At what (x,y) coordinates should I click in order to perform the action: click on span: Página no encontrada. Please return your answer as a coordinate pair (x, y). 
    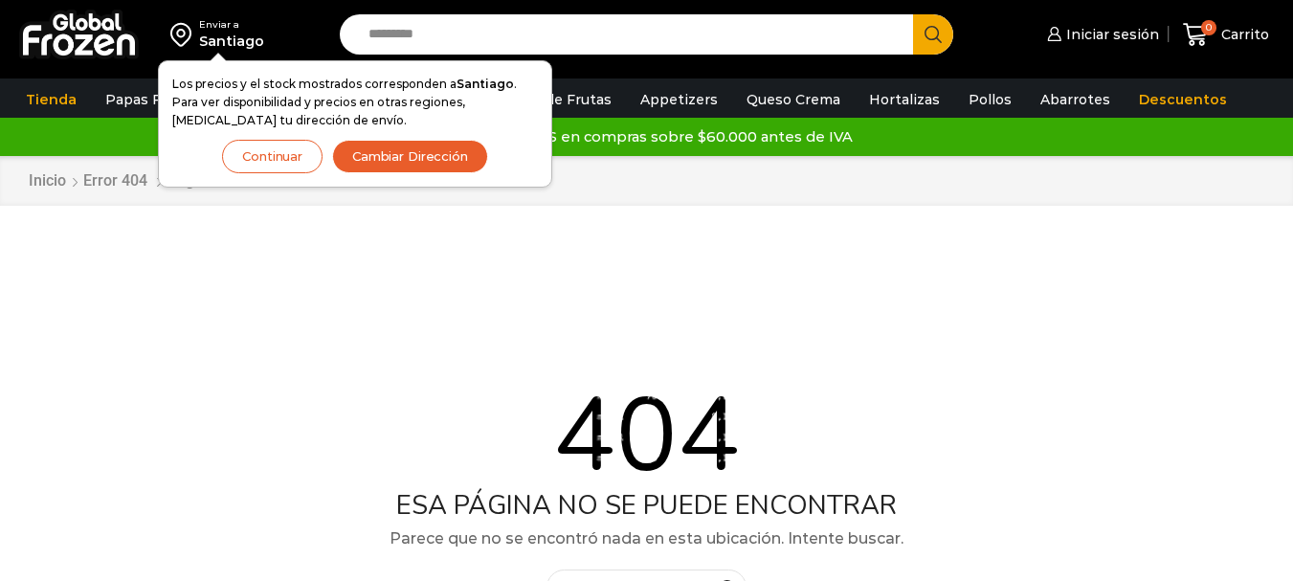
    Looking at the image, I should click on (243, 180).